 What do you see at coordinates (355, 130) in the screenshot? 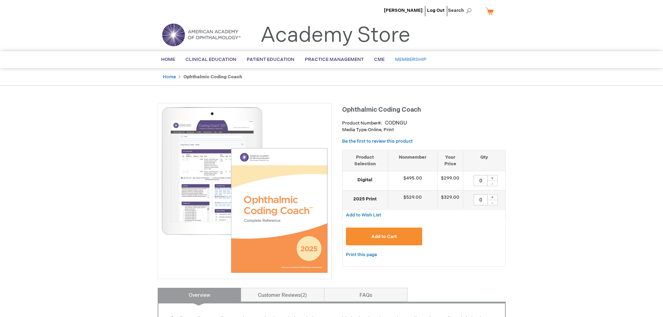
I see `strong: Media Type:` at bounding box center [355, 130].